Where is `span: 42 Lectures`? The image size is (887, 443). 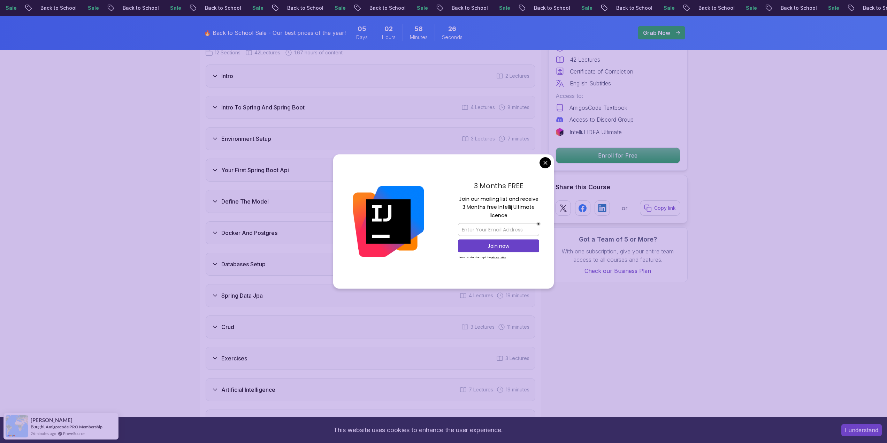 span: 42 Lectures is located at coordinates (267, 53).